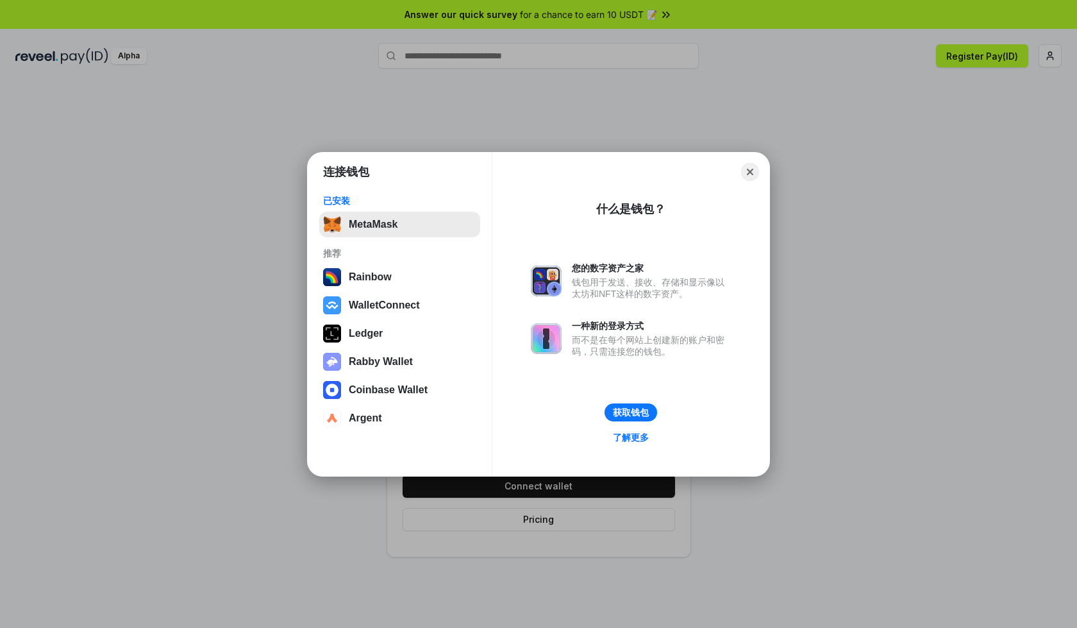 This screenshot has width=1077, height=628. What do you see at coordinates (400, 362) in the screenshot?
I see `button: Rabby Wallet` at bounding box center [400, 362].